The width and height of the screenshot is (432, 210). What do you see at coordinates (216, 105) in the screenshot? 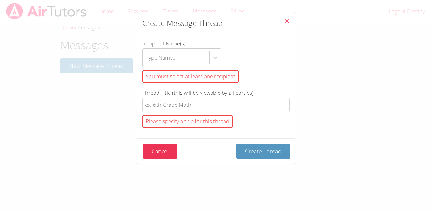
I see `input: Thread Title (this will be viewable by all parties)Please specify a title for this thread` at bounding box center [216, 105].